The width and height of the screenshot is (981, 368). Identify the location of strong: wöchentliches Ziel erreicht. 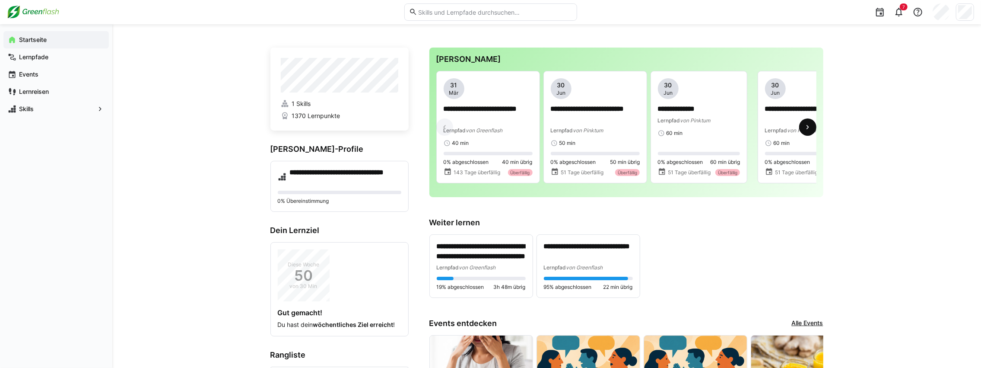
(353, 324).